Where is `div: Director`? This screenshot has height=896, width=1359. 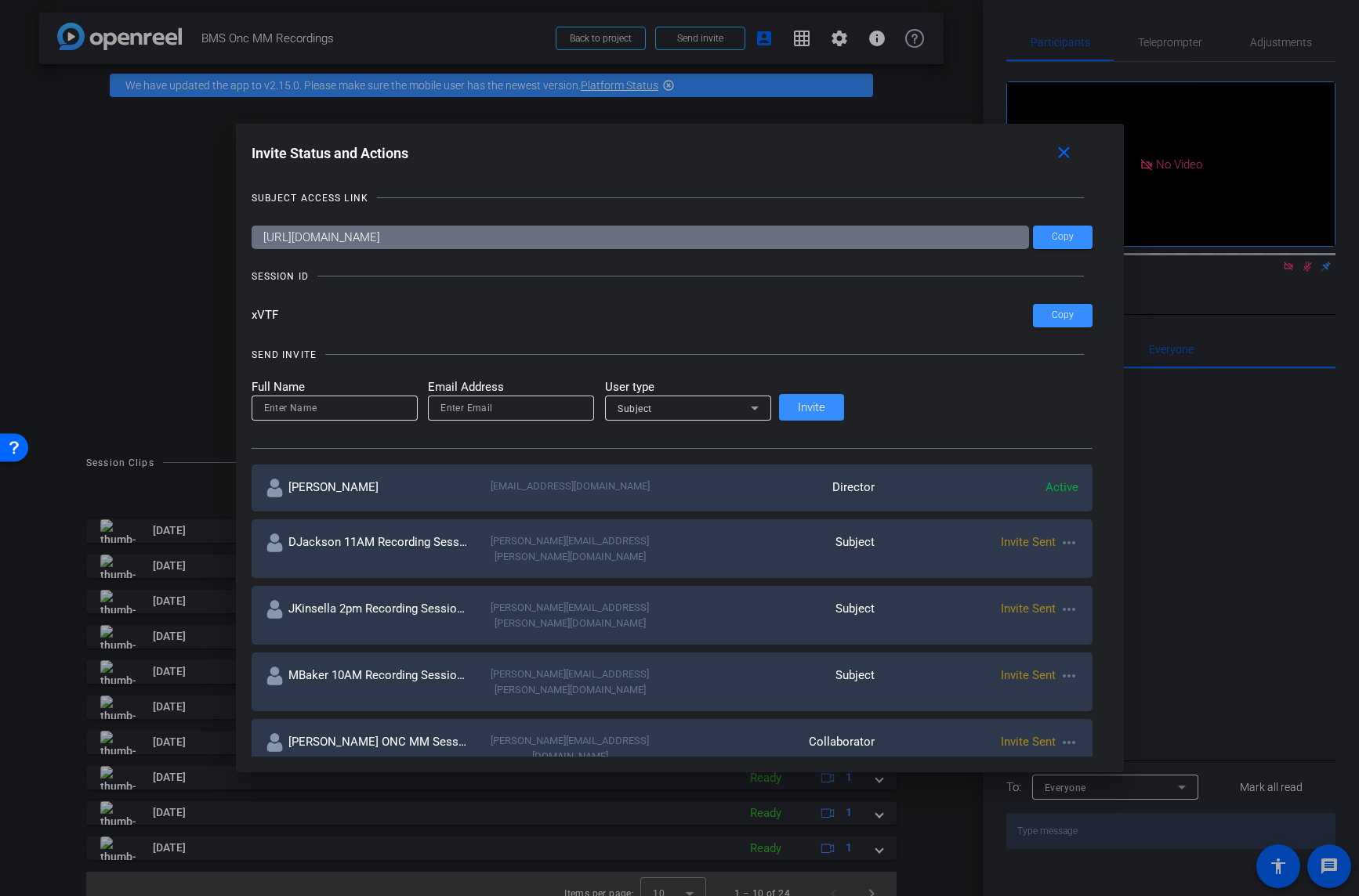
div: Director is located at coordinates (773, 488).